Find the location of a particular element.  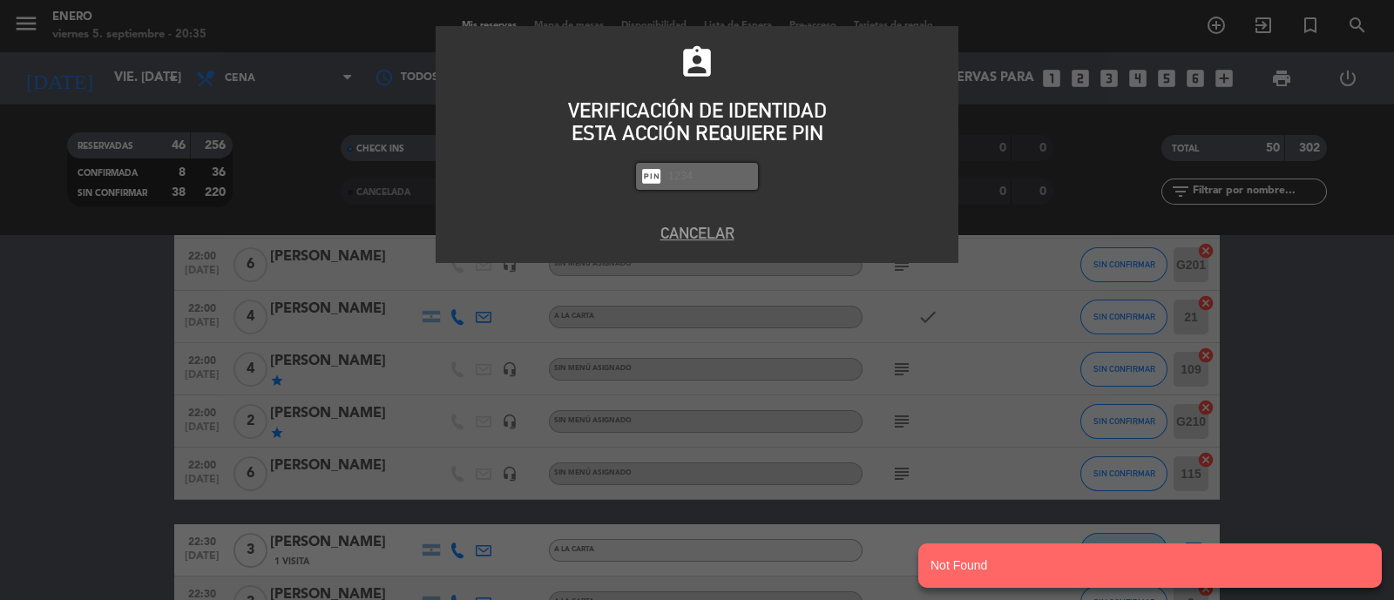

div: ESTA ACCIÓN REQUIERE PIN is located at coordinates (697, 133).